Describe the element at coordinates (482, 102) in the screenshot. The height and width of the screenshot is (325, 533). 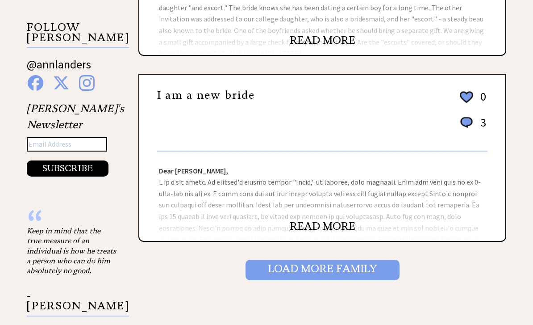
I see `td: 0` at that location.